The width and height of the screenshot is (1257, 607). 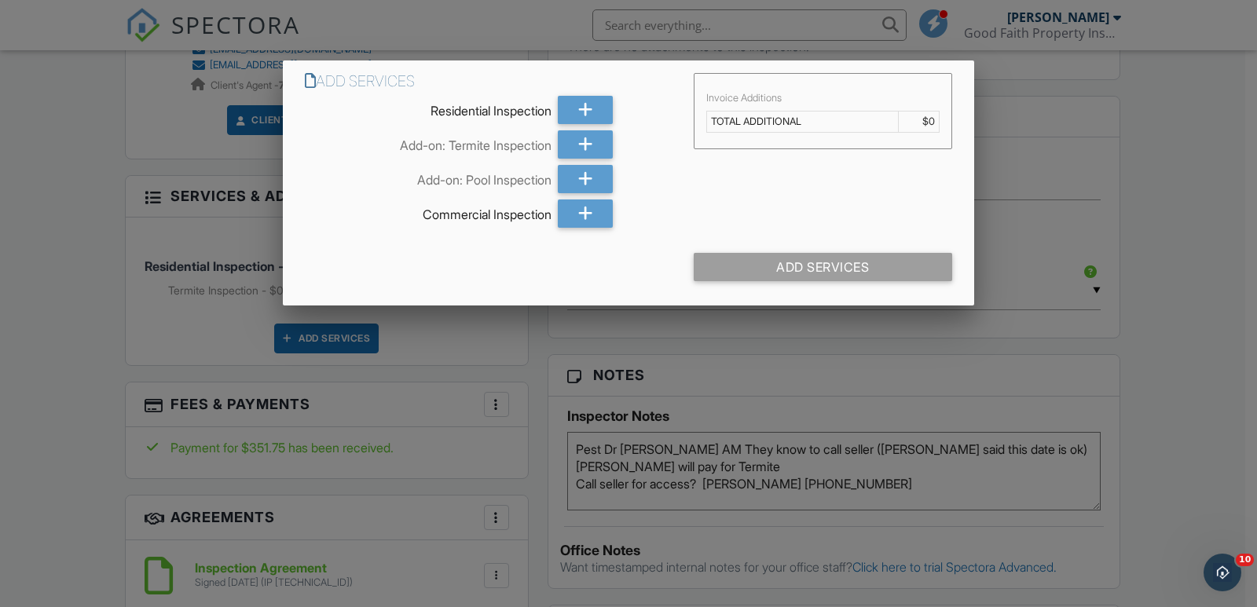 What do you see at coordinates (428, 211) in the screenshot?
I see `div: Commercial Inspection` at bounding box center [428, 211].